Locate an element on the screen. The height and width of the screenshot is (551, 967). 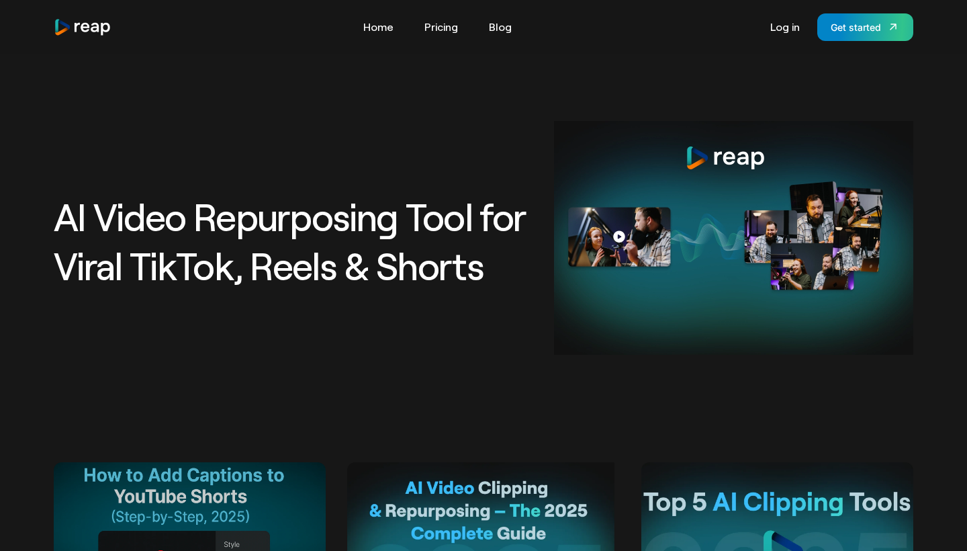
a: Home is located at coordinates (378, 27).